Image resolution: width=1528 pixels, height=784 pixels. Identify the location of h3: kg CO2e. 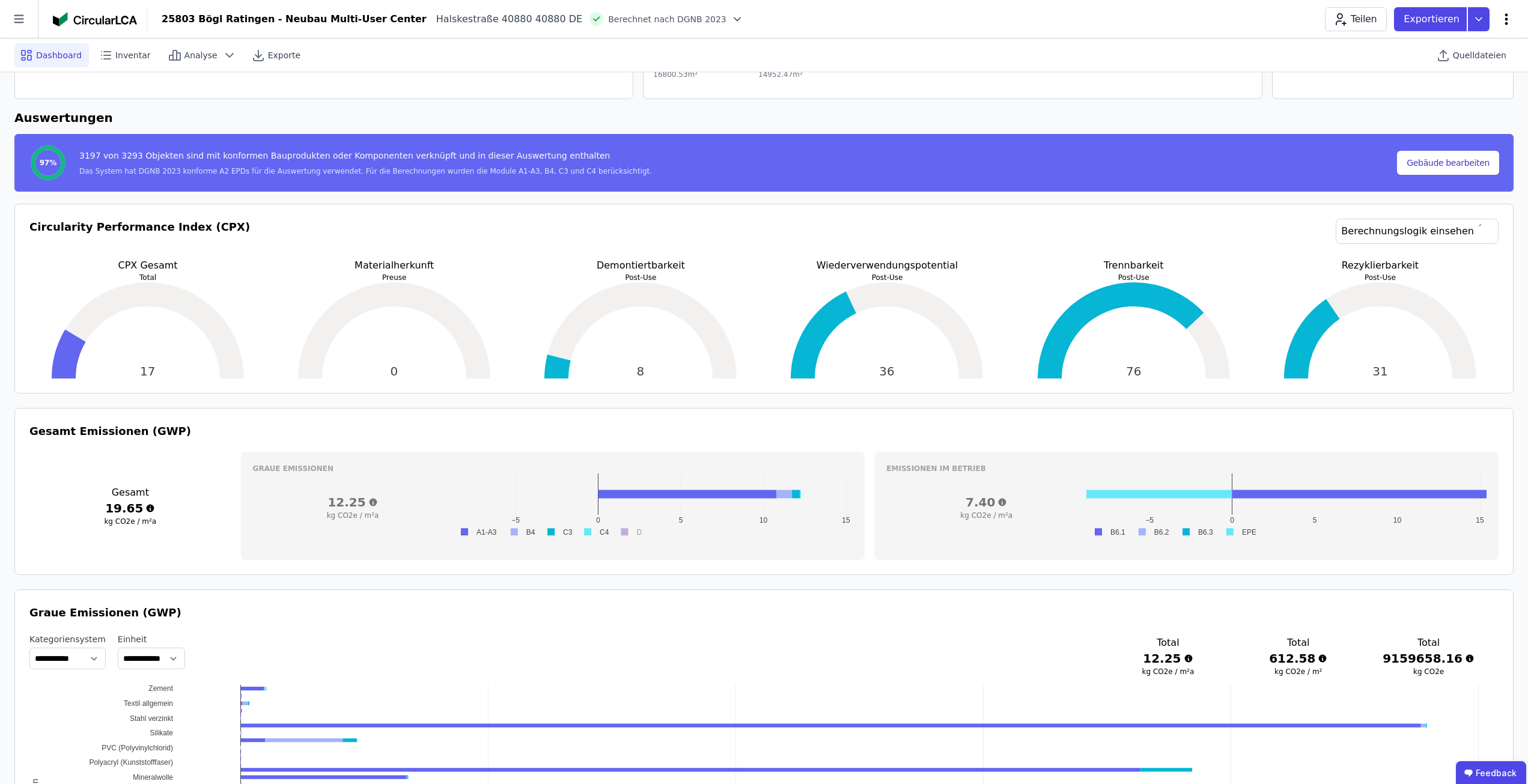
(1429, 672).